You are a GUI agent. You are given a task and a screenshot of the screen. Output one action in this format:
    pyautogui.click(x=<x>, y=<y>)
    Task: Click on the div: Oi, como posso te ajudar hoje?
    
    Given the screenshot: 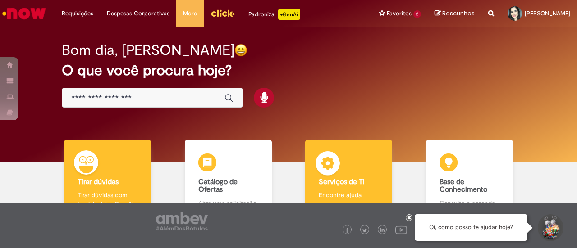 What is the action you would take?
    pyautogui.click(x=471, y=228)
    